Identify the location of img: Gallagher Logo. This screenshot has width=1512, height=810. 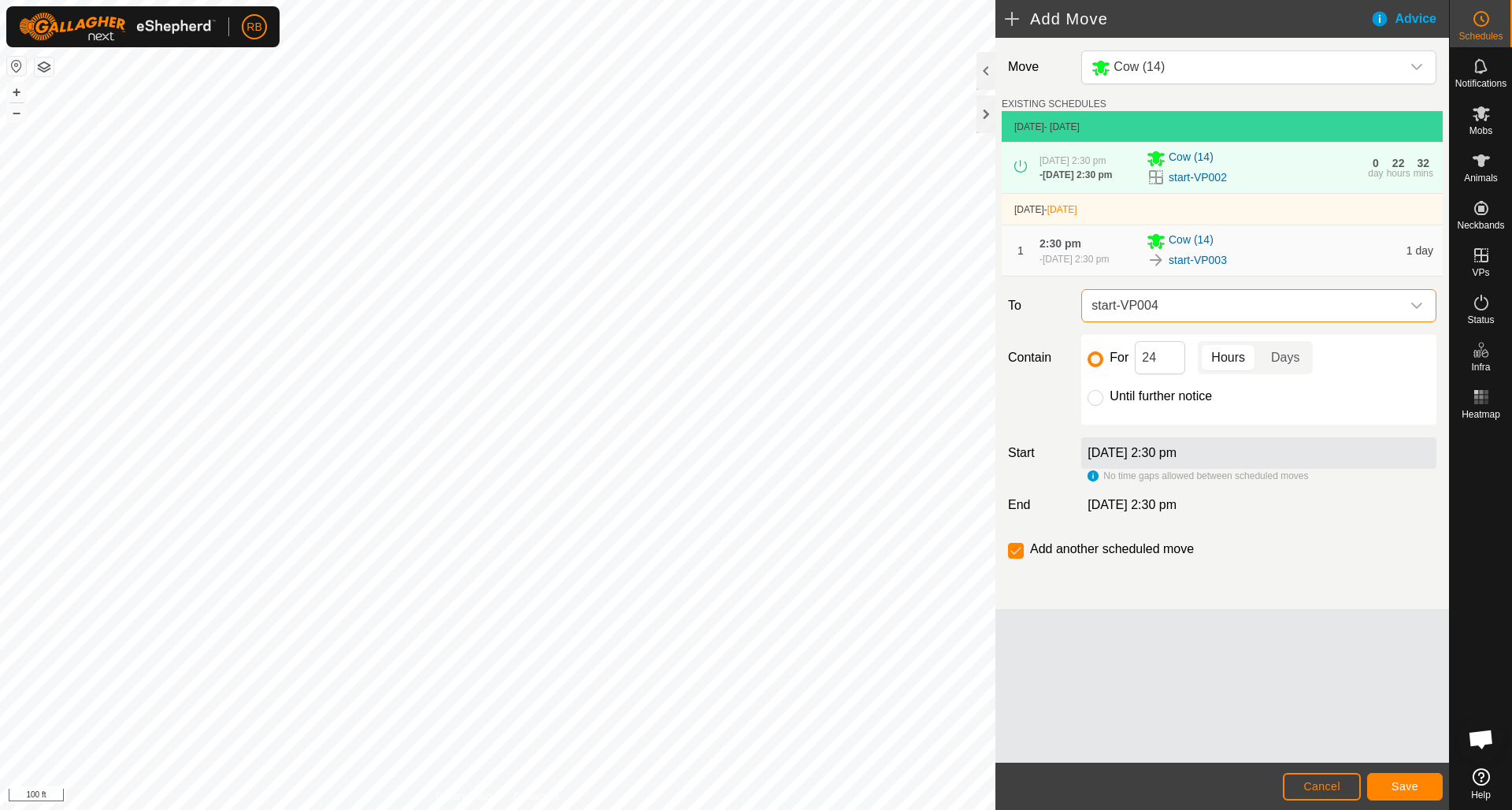
(117, 27).